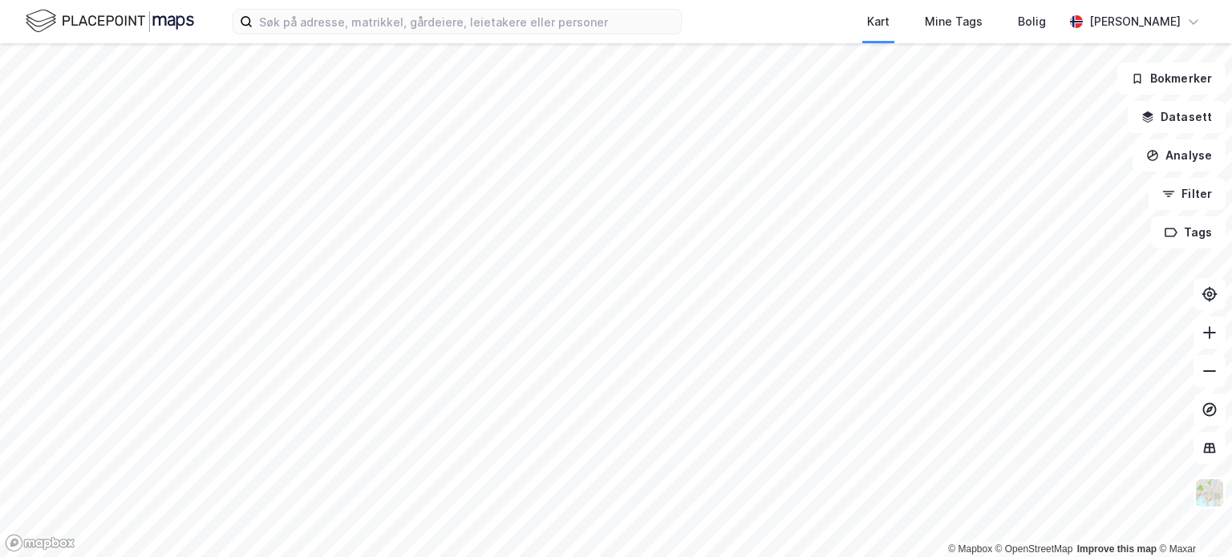 The image size is (1232, 557). Describe the element at coordinates (954, 22) in the screenshot. I see `div: Mine Tags` at that location.